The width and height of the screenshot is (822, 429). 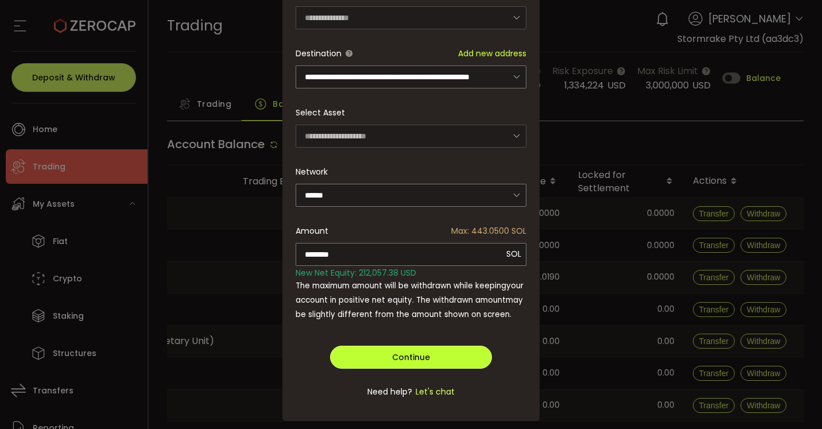 I want to click on span: The maximum amount will be withdrawn while keeping, so click(x=401, y=285).